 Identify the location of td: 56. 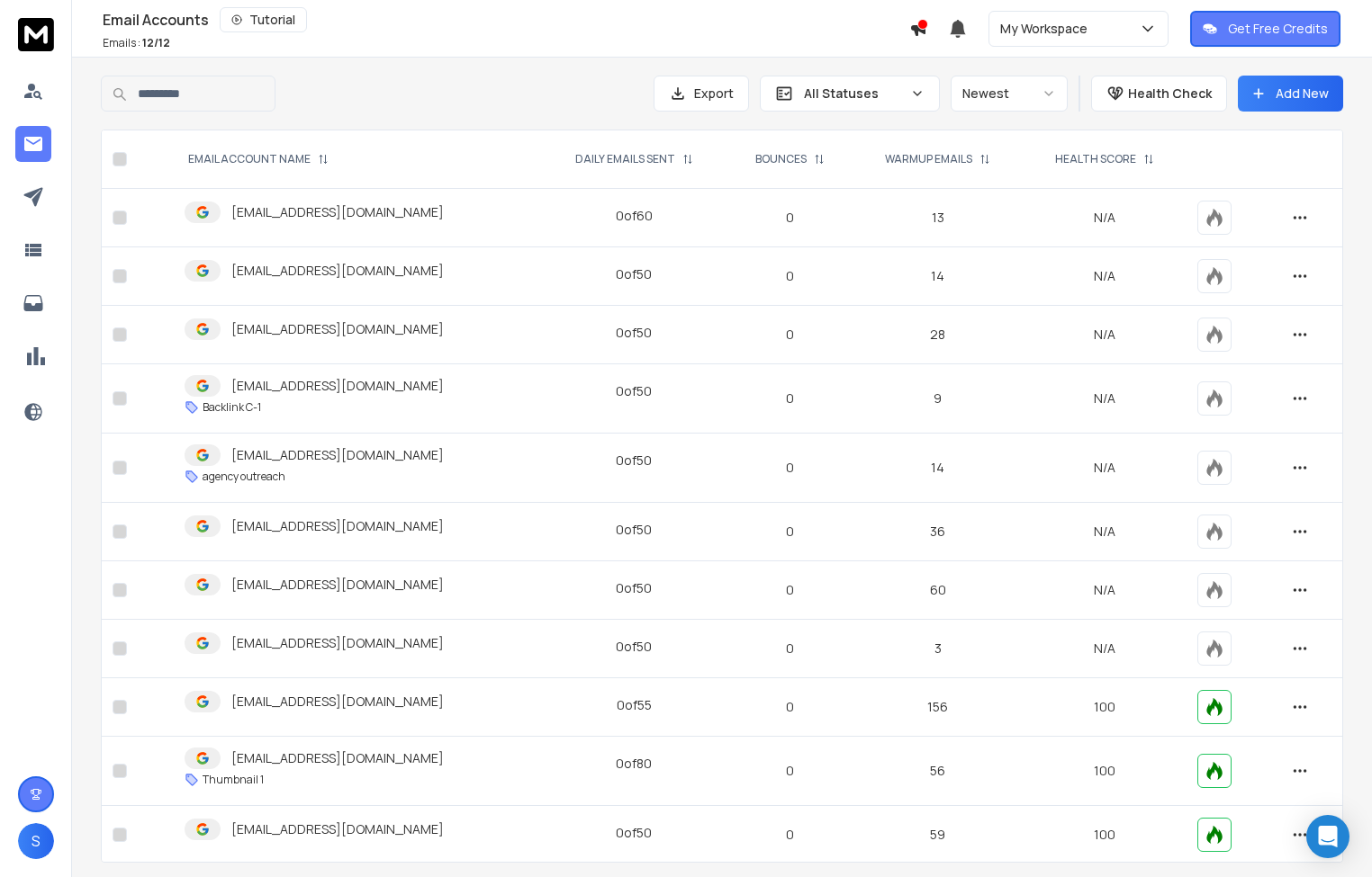
(938, 771).